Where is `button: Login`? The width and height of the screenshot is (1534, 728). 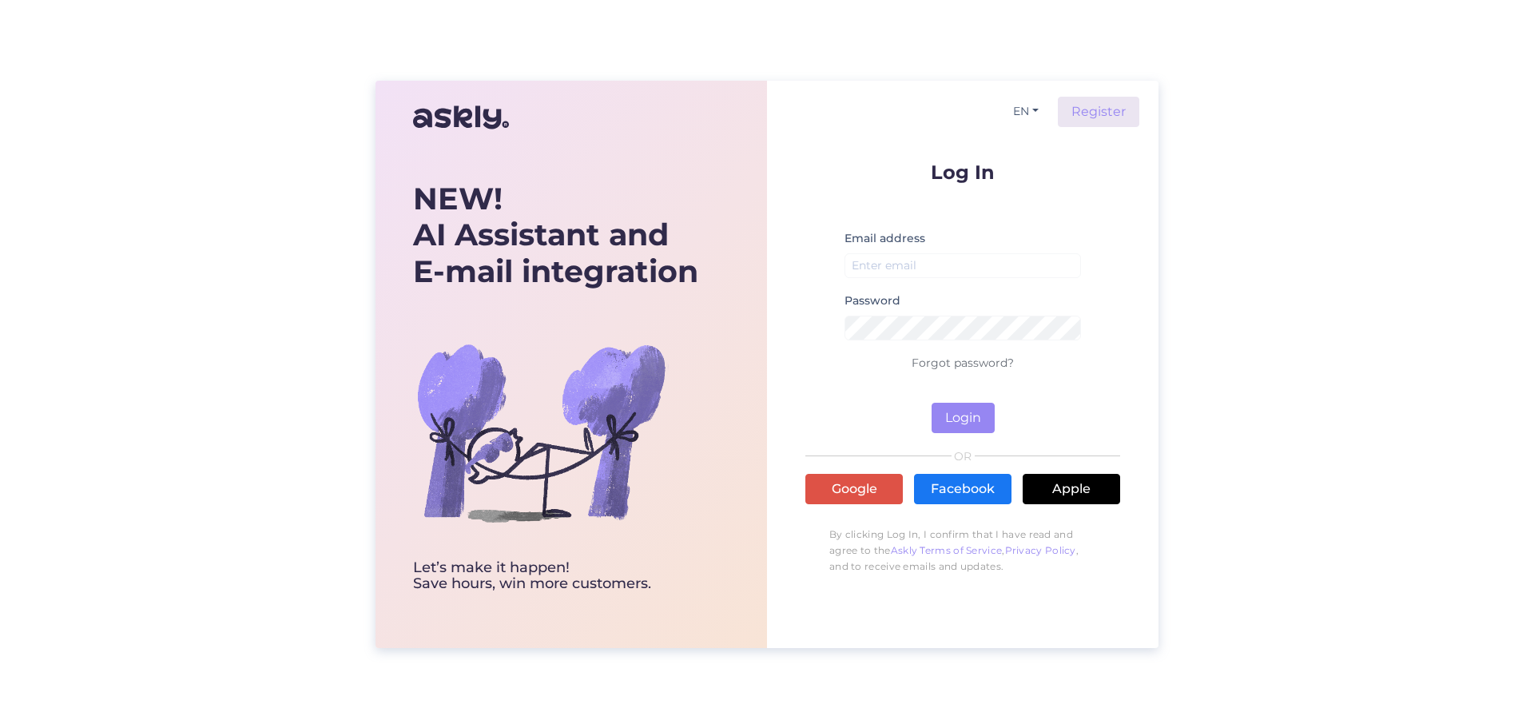 button: Login is located at coordinates (962, 418).